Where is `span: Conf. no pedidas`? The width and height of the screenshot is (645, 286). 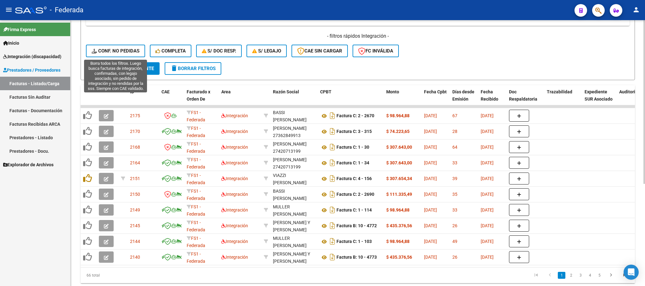
span: Conf. no pedidas is located at coordinates (116, 51).